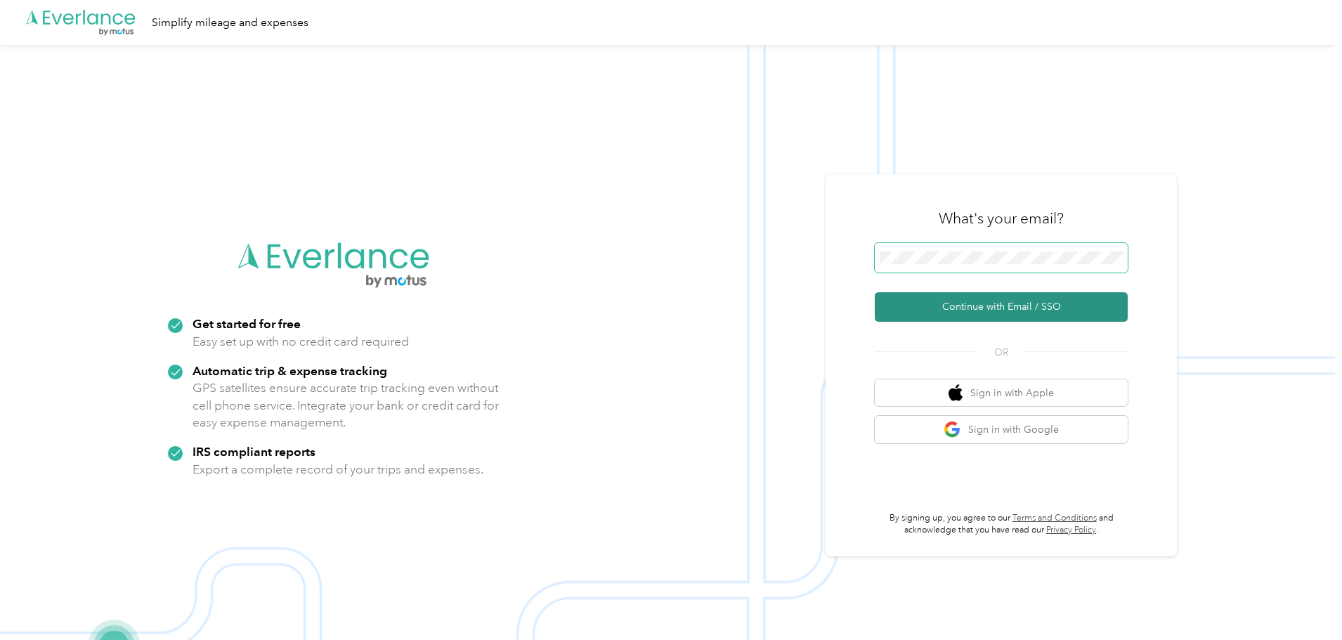  What do you see at coordinates (1001, 429) in the screenshot?
I see `button: google logoSign in with Google` at bounding box center [1001, 429].